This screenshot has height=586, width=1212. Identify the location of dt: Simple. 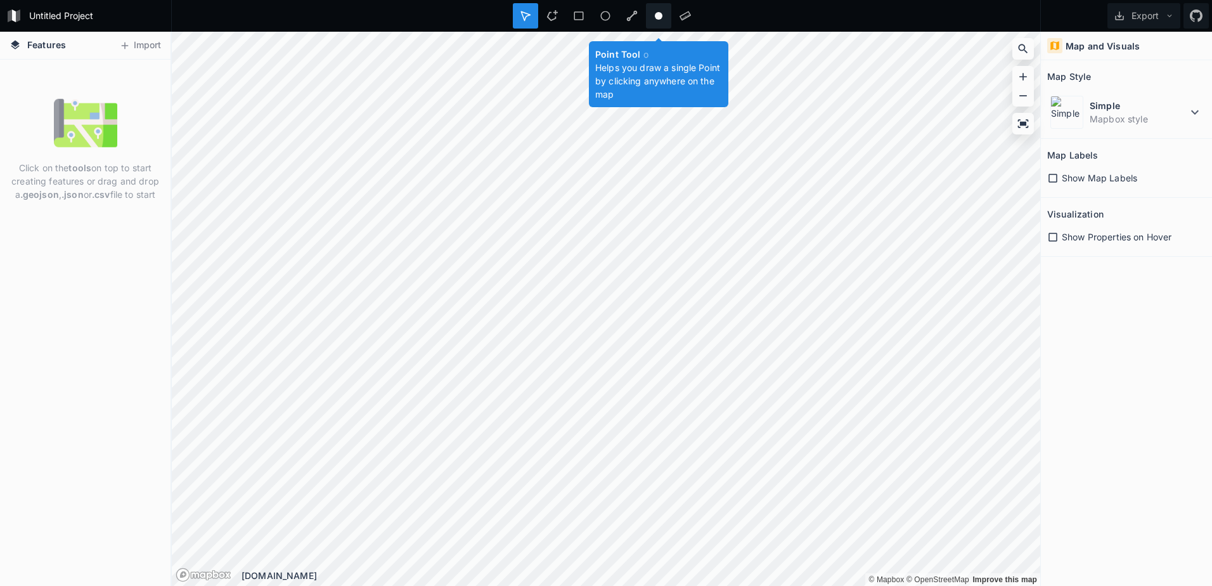
(1138, 105).